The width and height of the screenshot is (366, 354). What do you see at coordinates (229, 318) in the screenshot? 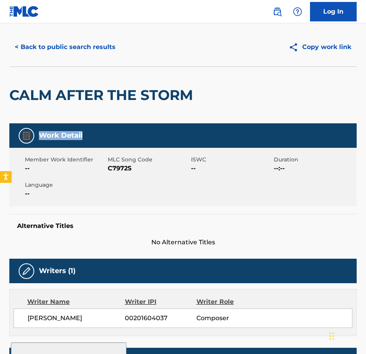
I see `span: Composer` at bounding box center [229, 318].